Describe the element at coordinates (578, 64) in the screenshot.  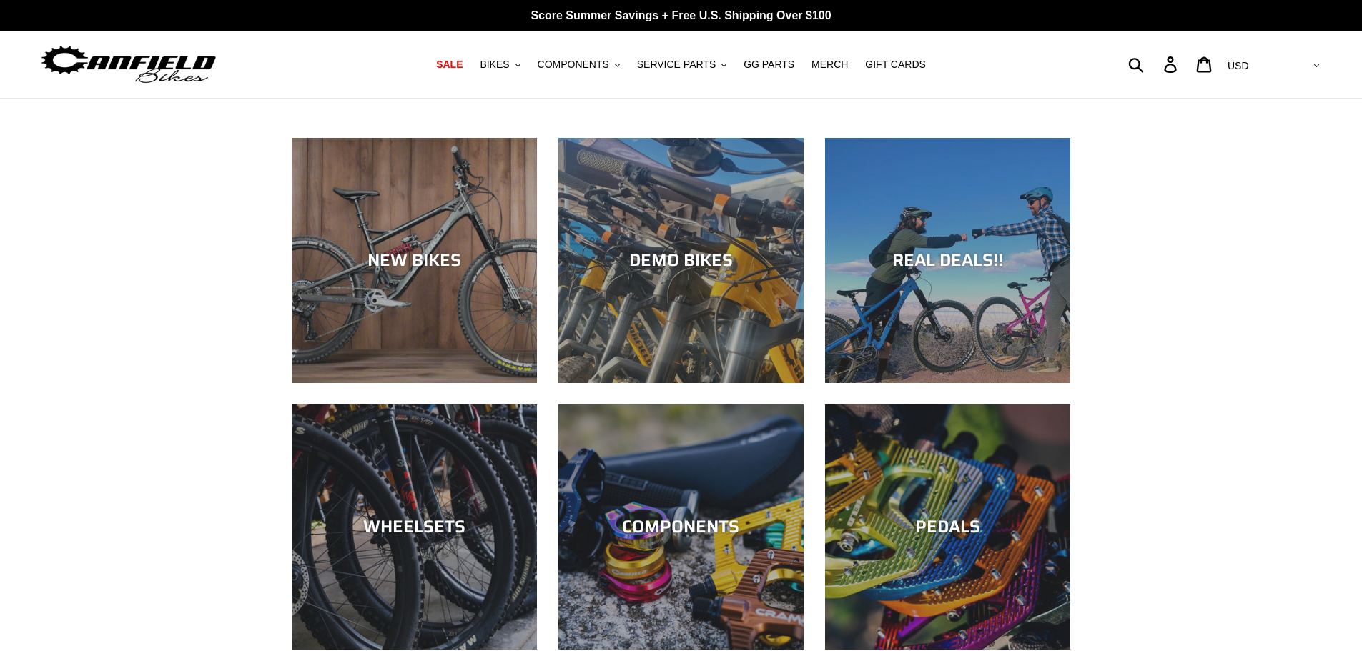
I see `button: COMPONENTS` at that location.